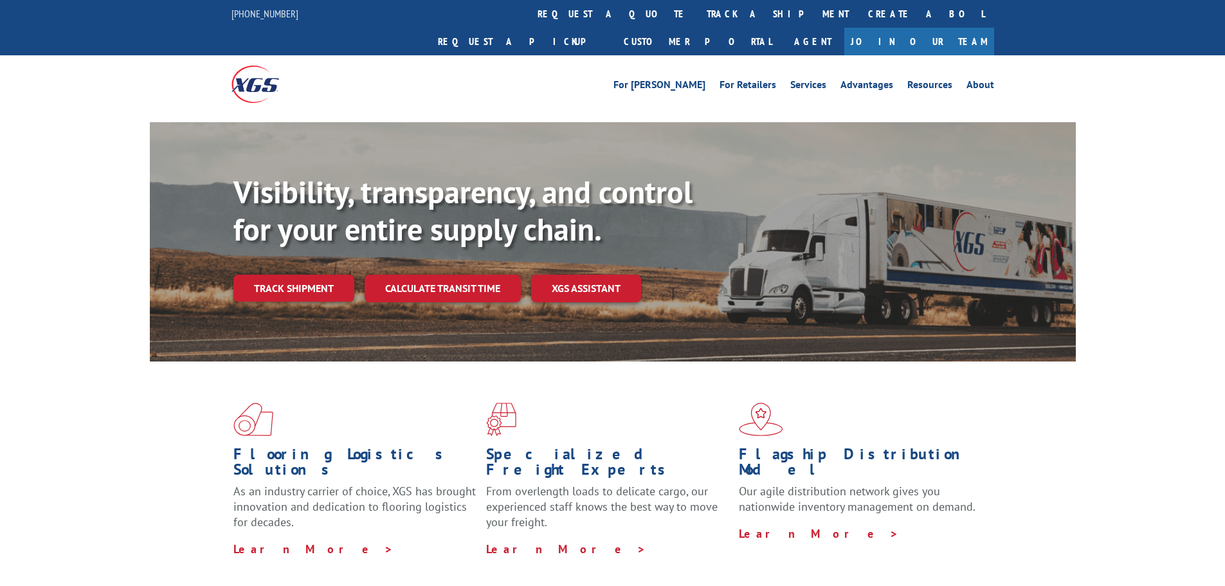 This screenshot has width=1225, height=586. I want to click on a: XGS ASSISTANT, so click(586, 288).